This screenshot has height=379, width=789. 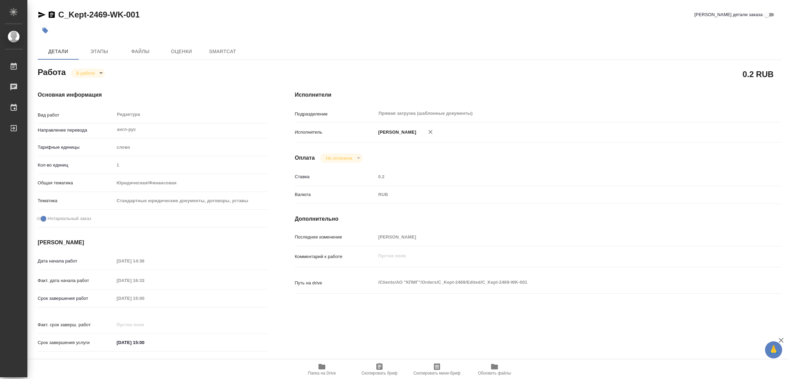 What do you see at coordinates (69, 219) in the screenshot?
I see `span: Нотариальный заказ` at bounding box center [69, 219].